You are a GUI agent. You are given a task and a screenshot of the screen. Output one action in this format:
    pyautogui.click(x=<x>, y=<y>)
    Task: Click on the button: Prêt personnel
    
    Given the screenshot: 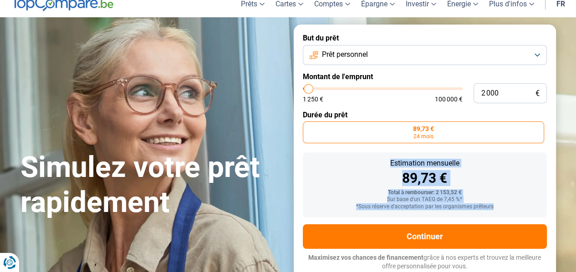 What is the action you would take?
    pyautogui.click(x=425, y=55)
    